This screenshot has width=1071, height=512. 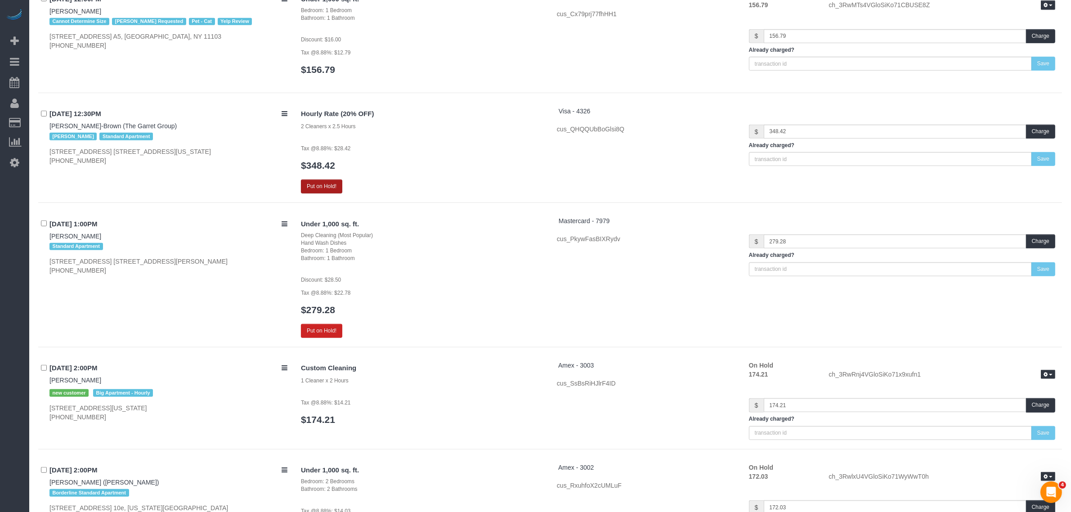 What do you see at coordinates (759, 5) in the screenshot?
I see `strong: 156.79` at bounding box center [759, 5].